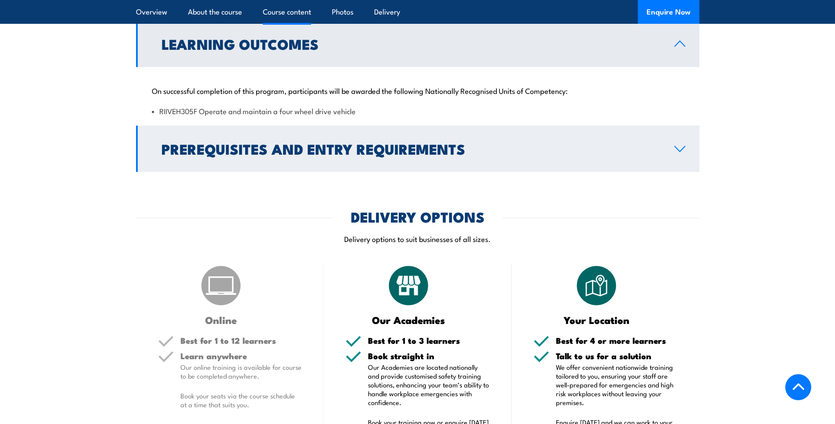  What do you see at coordinates (418, 238) in the screenshot?
I see `p: Delivery options to suit businesses of all sizes.` at bounding box center [418, 238].